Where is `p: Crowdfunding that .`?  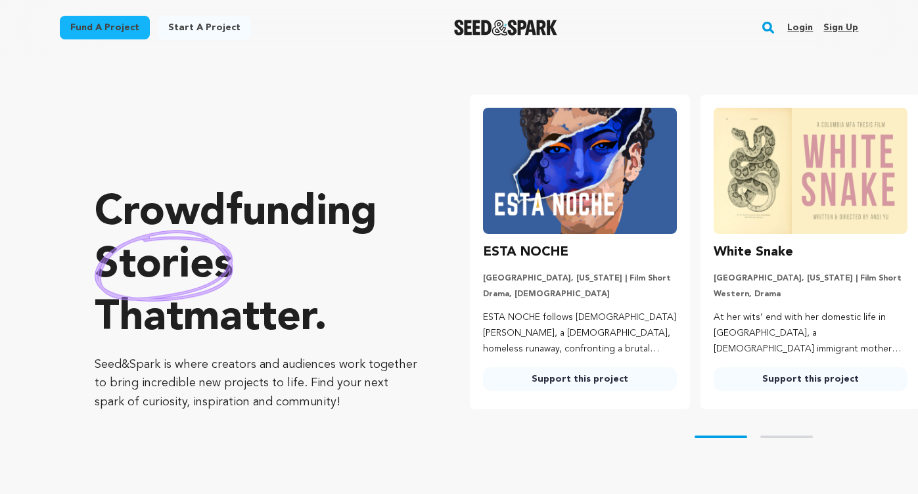
p: Crowdfunding that . is located at coordinates (256, 266).